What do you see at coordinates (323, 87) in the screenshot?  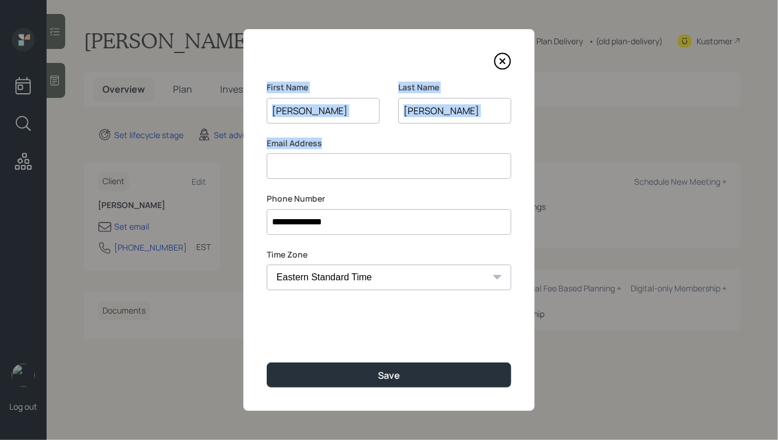 I see `label: First Name` at bounding box center [323, 87].